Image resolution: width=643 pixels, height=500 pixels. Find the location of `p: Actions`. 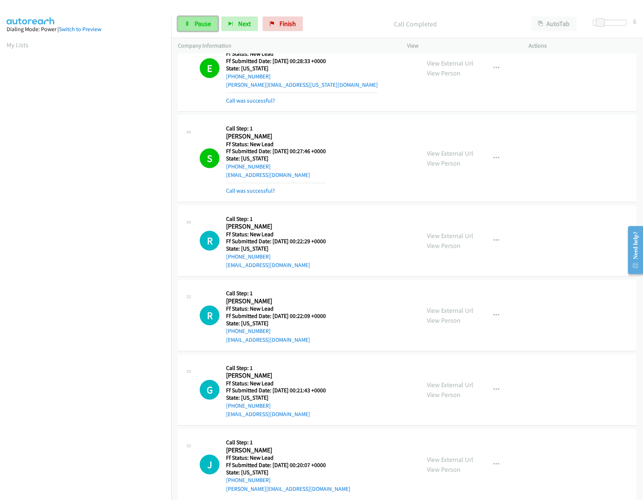

p: Actions is located at coordinates (583, 46).